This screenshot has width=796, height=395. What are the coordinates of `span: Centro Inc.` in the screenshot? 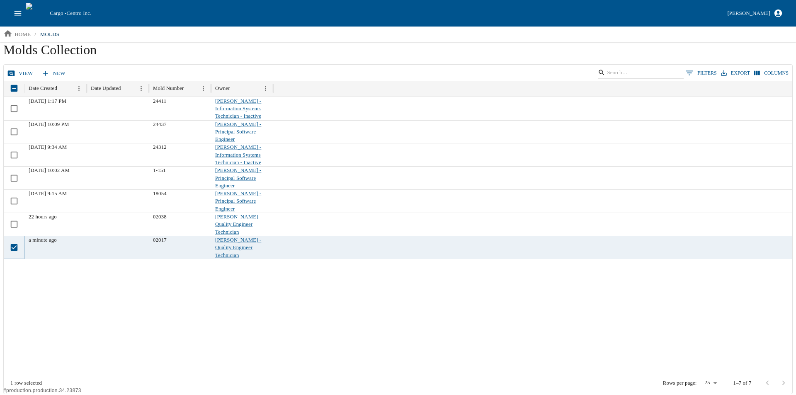 It's located at (79, 13).